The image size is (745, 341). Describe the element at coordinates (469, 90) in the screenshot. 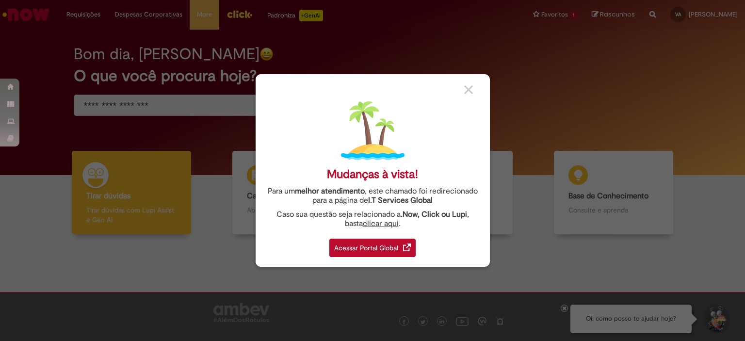

I see `img: close_button_grey.png` at that location.